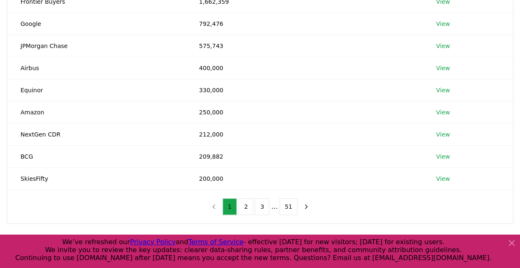 The height and width of the screenshot is (268, 520). What do you see at coordinates (304, 112) in the screenshot?
I see `td: 250,000` at bounding box center [304, 112].